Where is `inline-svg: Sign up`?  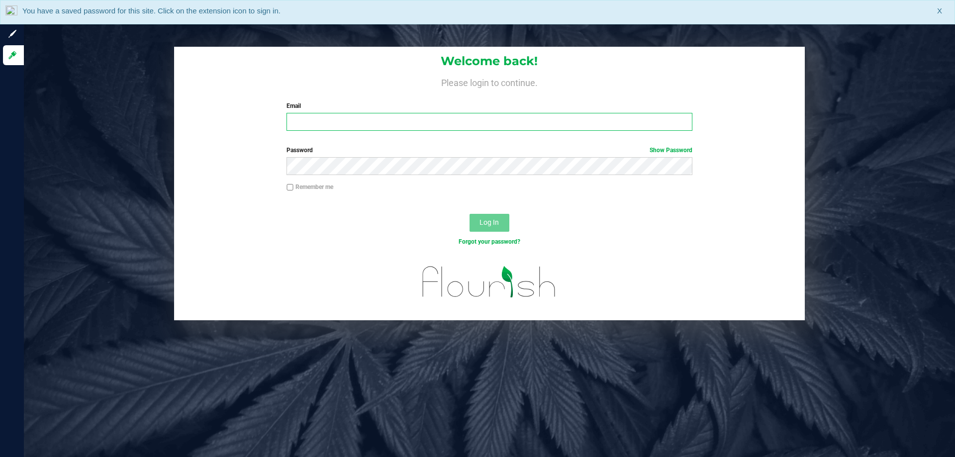
inline-svg: Sign up is located at coordinates (12, 34).